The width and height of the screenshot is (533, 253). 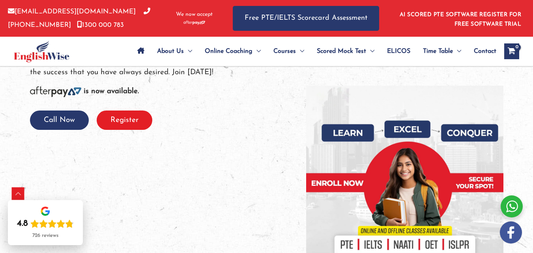 I want to click on span: ELICOS, so click(x=399, y=51).